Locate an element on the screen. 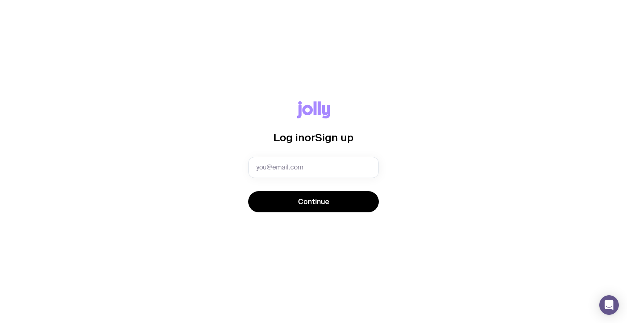  button: Continue is located at coordinates (313, 202).